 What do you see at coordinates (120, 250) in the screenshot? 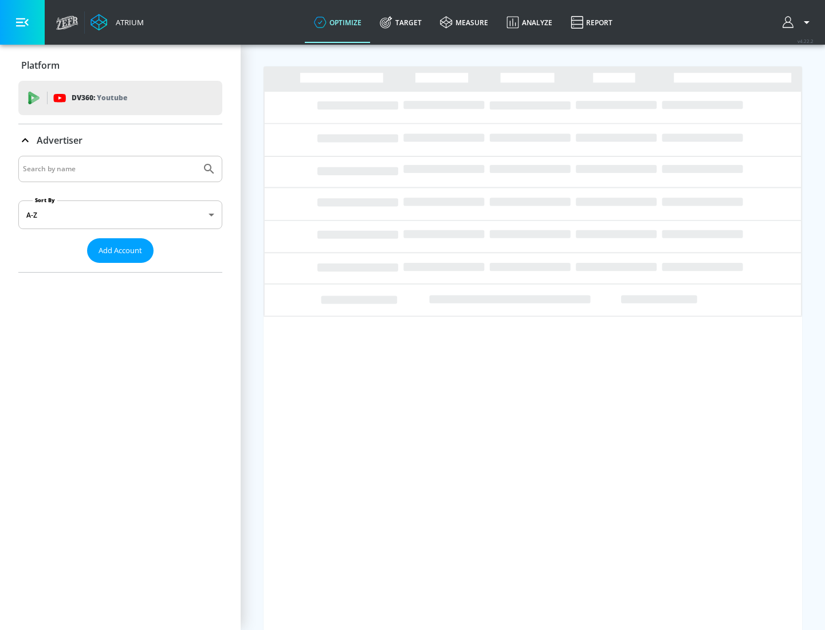
I see `button: Add Account` at bounding box center [120, 250].